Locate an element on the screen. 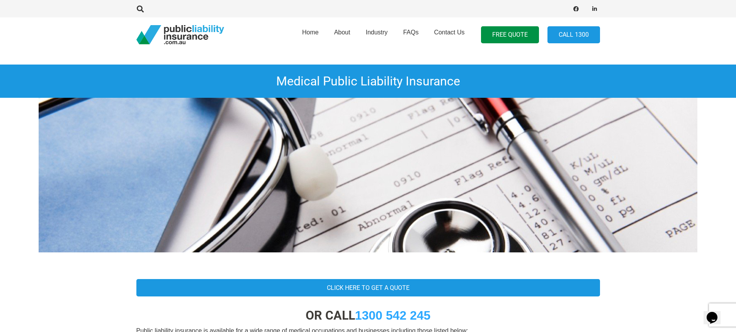 The width and height of the screenshot is (736, 332). span: FAQs is located at coordinates (411, 32).